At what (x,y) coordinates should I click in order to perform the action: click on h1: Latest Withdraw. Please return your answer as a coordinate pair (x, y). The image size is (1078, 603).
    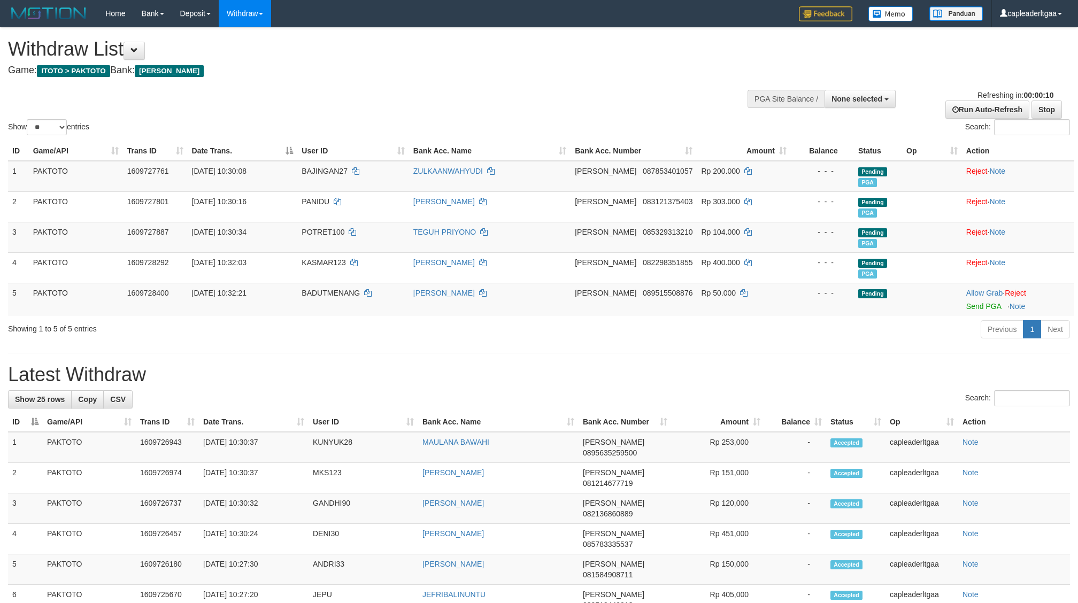
    Looking at the image, I should click on (539, 375).